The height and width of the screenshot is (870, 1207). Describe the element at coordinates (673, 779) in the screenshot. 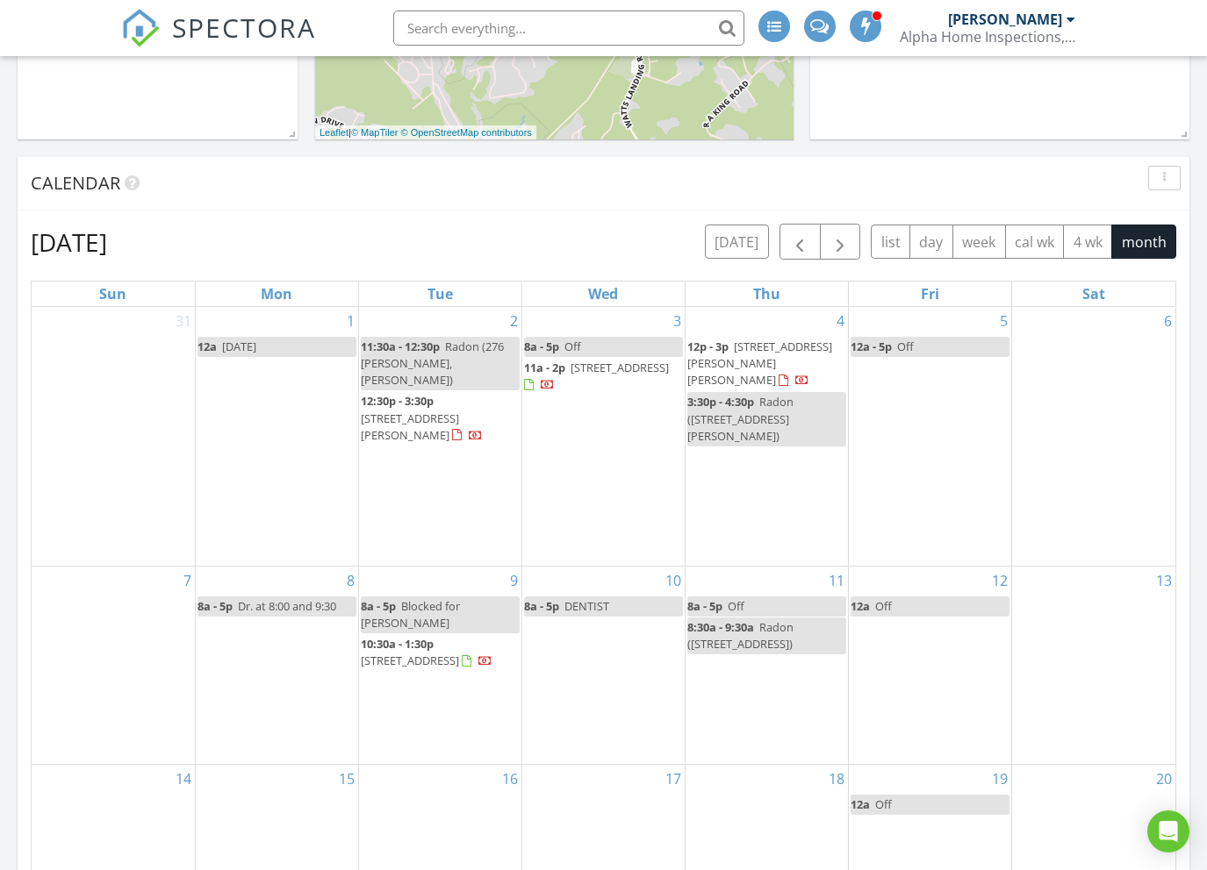

I see `a: Go to September 17, 2025` at that location.